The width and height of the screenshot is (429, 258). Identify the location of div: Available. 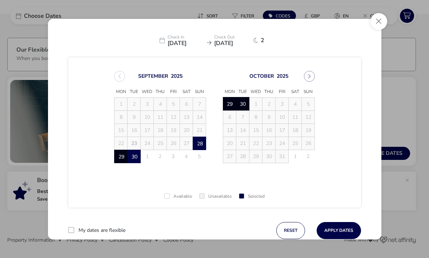
(178, 196).